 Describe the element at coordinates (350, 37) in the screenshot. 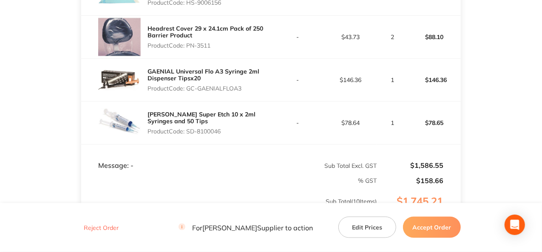

I see `p: $43.73` at that location.